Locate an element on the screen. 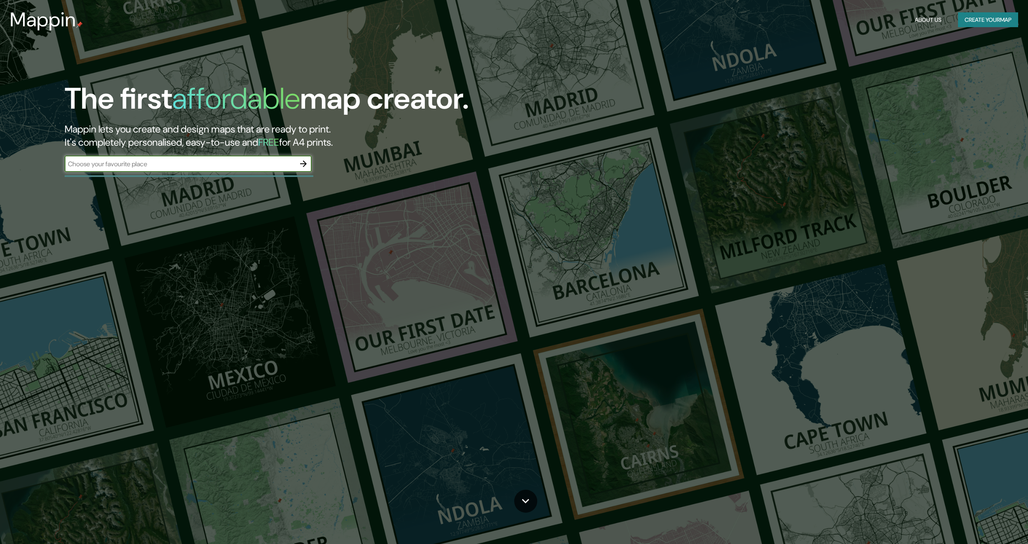 The width and height of the screenshot is (1028, 544). h5: FREE is located at coordinates (268, 142).